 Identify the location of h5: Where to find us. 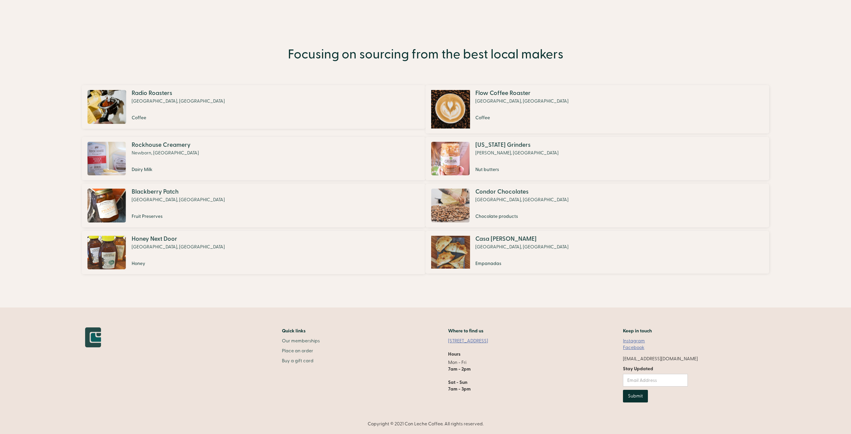
(466, 331).